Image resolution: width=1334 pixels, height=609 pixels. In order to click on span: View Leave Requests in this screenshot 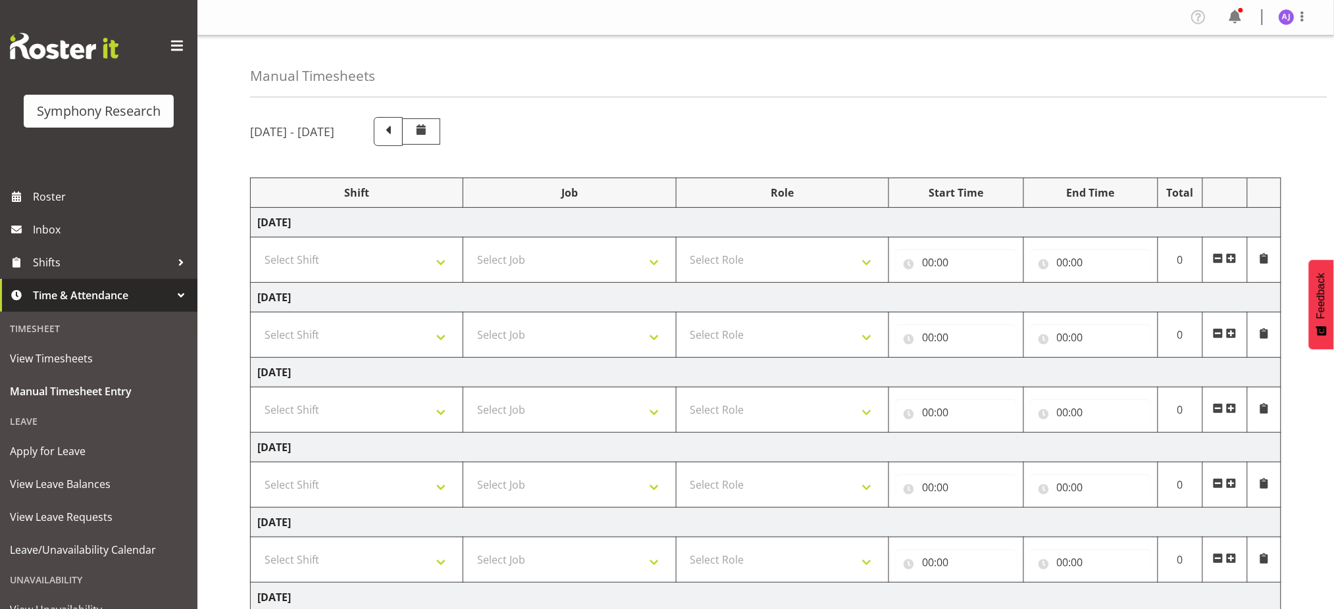, I will do `click(99, 517)`.